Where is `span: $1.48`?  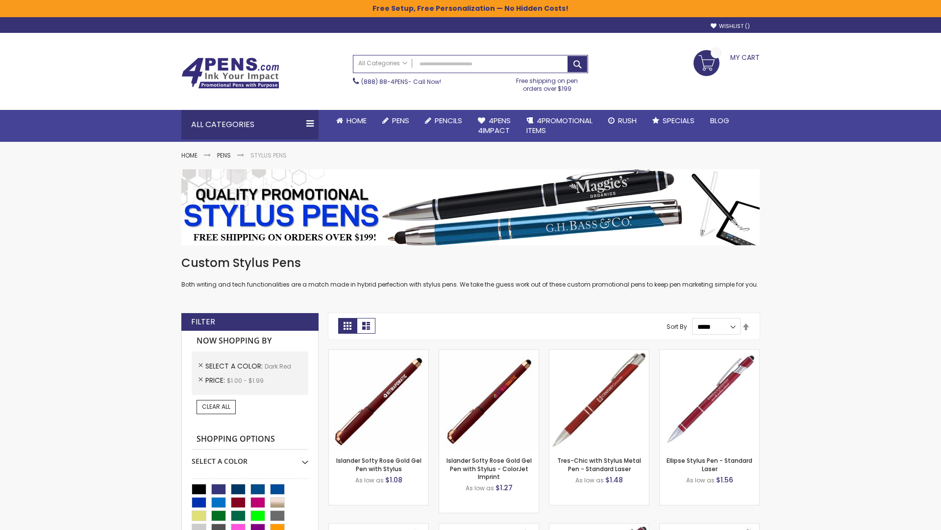 span: $1.48 is located at coordinates (614, 479).